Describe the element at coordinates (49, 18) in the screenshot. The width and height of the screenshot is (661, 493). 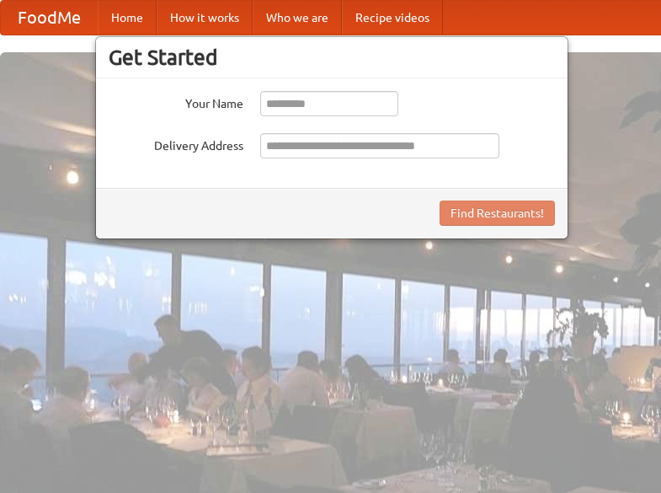
I see `a: FoodMe` at that location.